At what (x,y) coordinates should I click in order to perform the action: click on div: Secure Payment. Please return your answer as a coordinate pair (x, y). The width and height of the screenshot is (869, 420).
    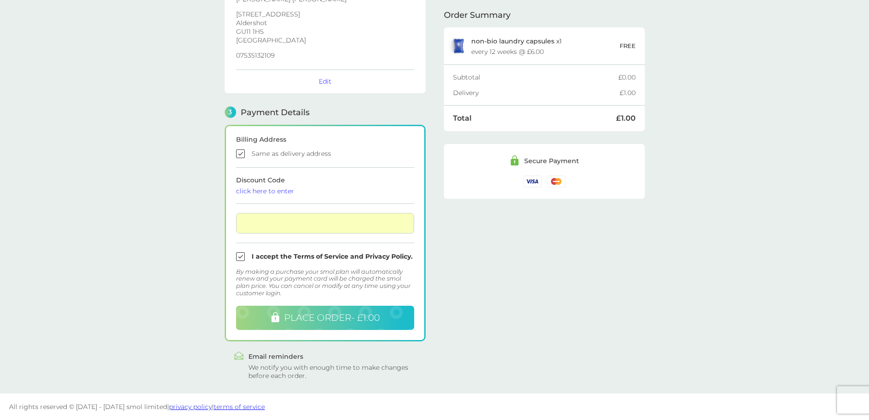
    Looking at the image, I should click on (552, 161).